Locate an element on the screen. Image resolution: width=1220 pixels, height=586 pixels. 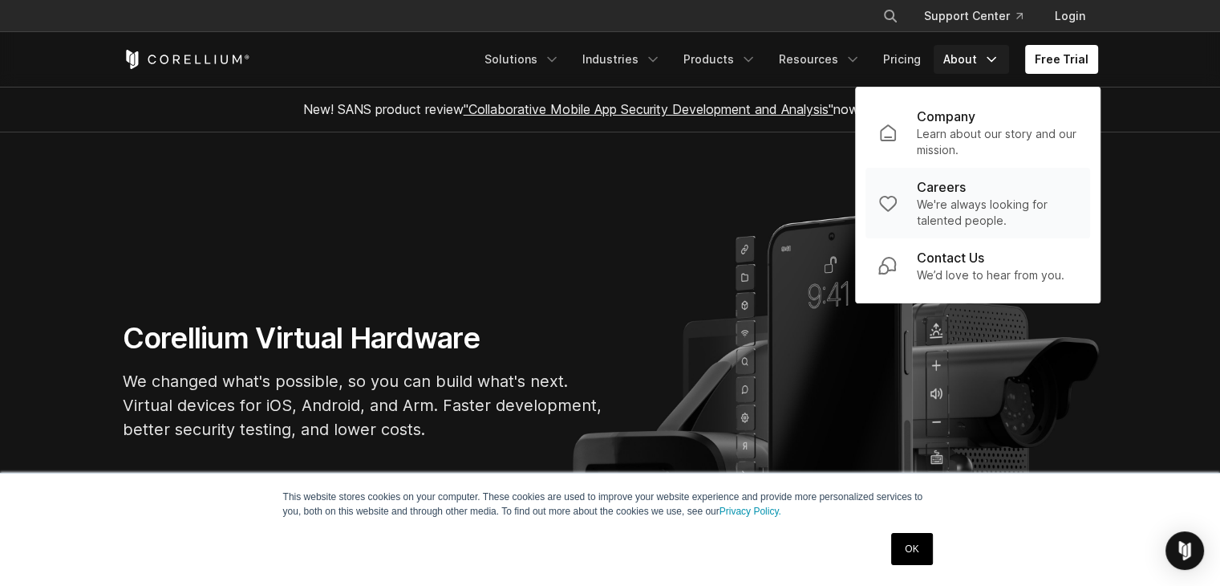
p: Company is located at coordinates (946, 116).